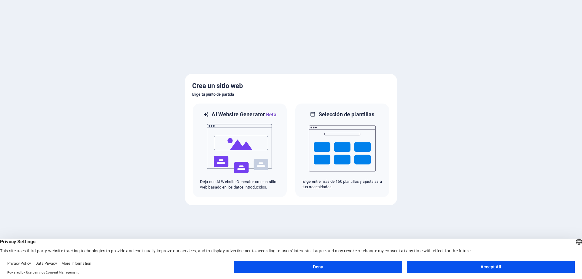 Image resolution: width=582 pixels, height=279 pixels. What do you see at coordinates (291, 94) in the screenshot?
I see `h6: Elige tu punto de partida` at bounding box center [291, 94].